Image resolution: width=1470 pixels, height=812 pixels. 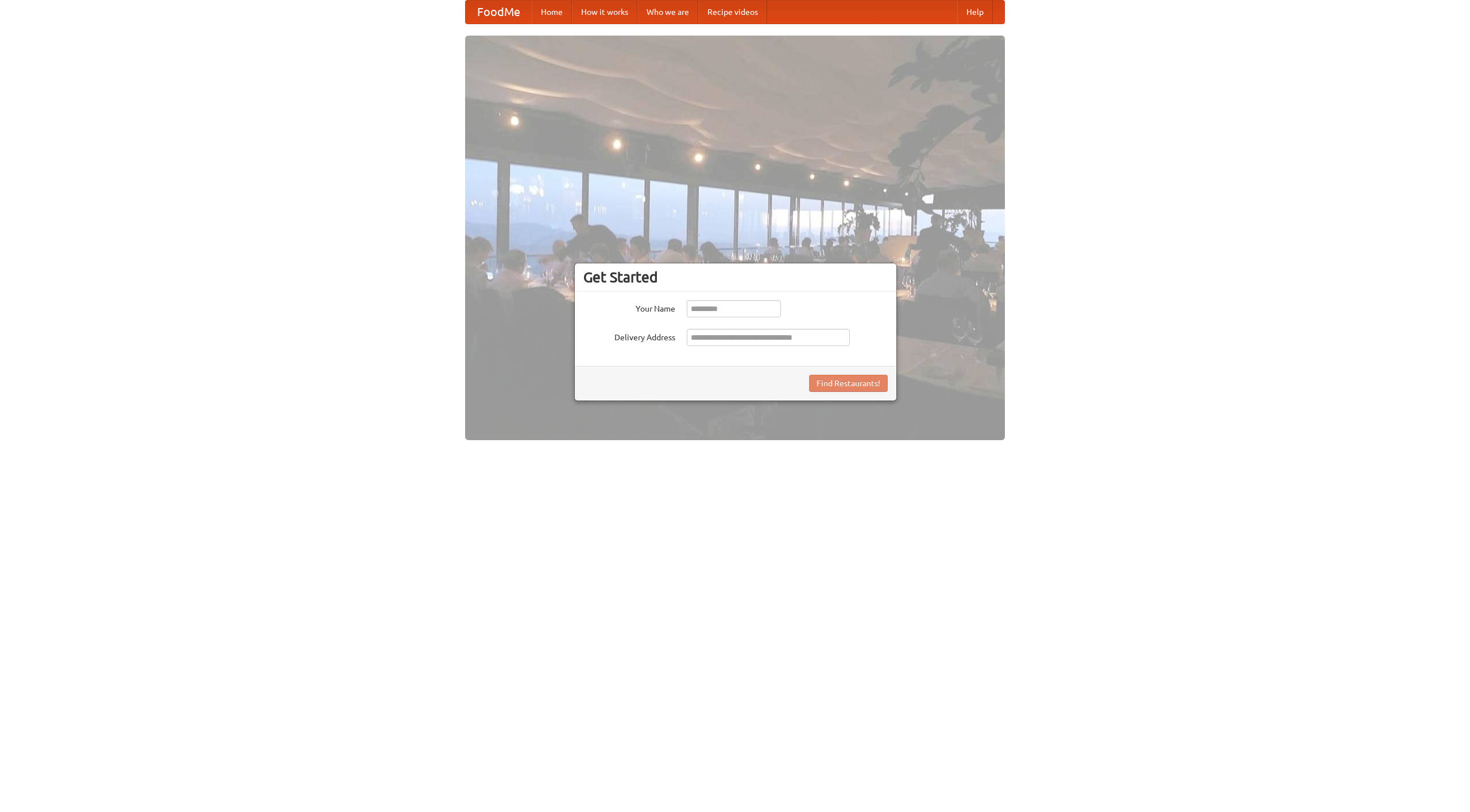 What do you see at coordinates (629, 336) in the screenshot?
I see `label: Delivery Address` at bounding box center [629, 336].